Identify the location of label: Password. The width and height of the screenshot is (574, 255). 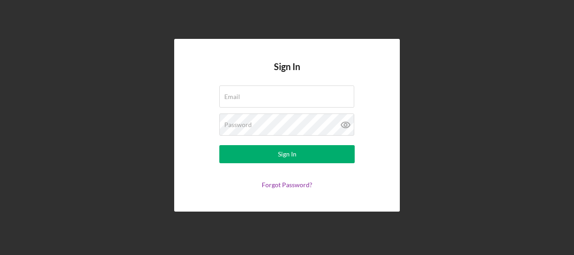
(238, 125).